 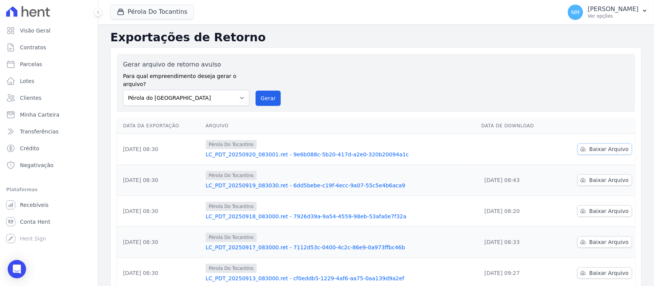 I want to click on span: Visão Geral, so click(x=35, y=31).